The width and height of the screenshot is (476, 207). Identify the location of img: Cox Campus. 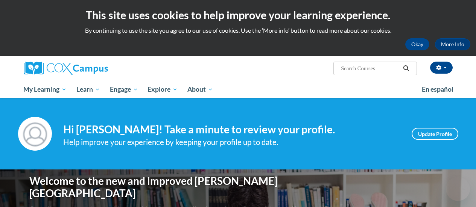
(66, 69).